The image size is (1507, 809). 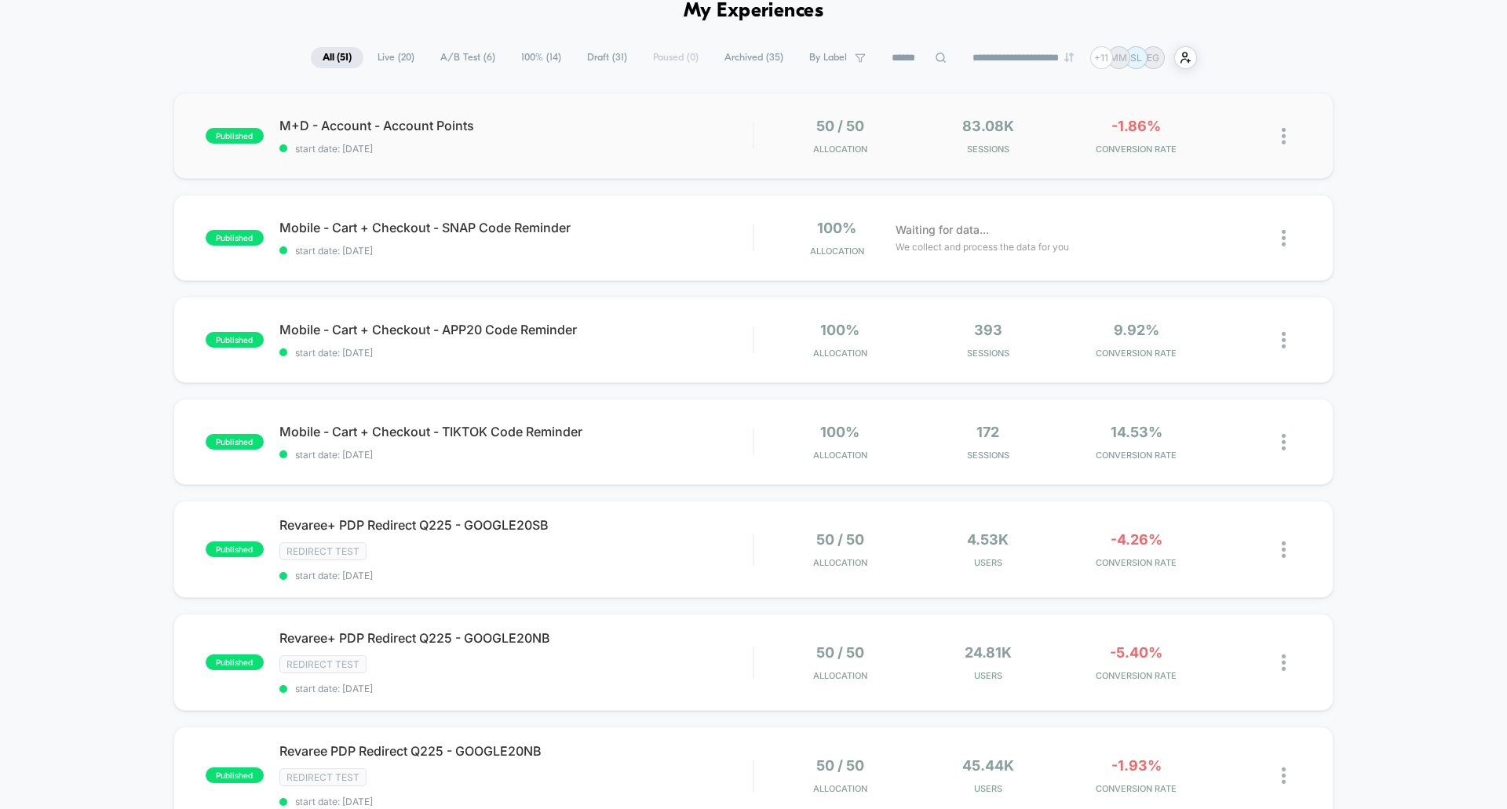 I want to click on span: 45.44k, so click(x=988, y=765).